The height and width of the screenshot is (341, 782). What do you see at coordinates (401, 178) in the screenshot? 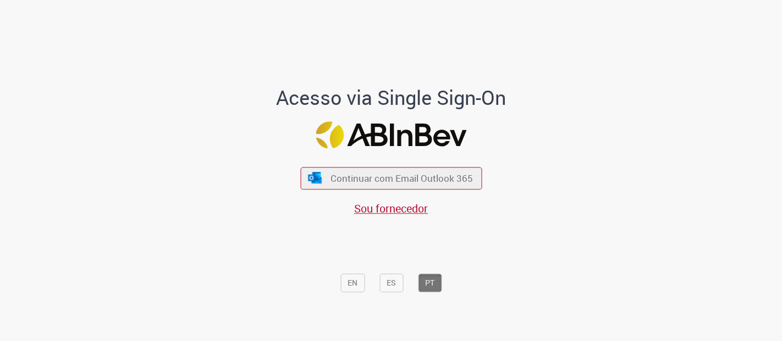
I see `span: Continuar com Email Outlook 365` at bounding box center [401, 178].